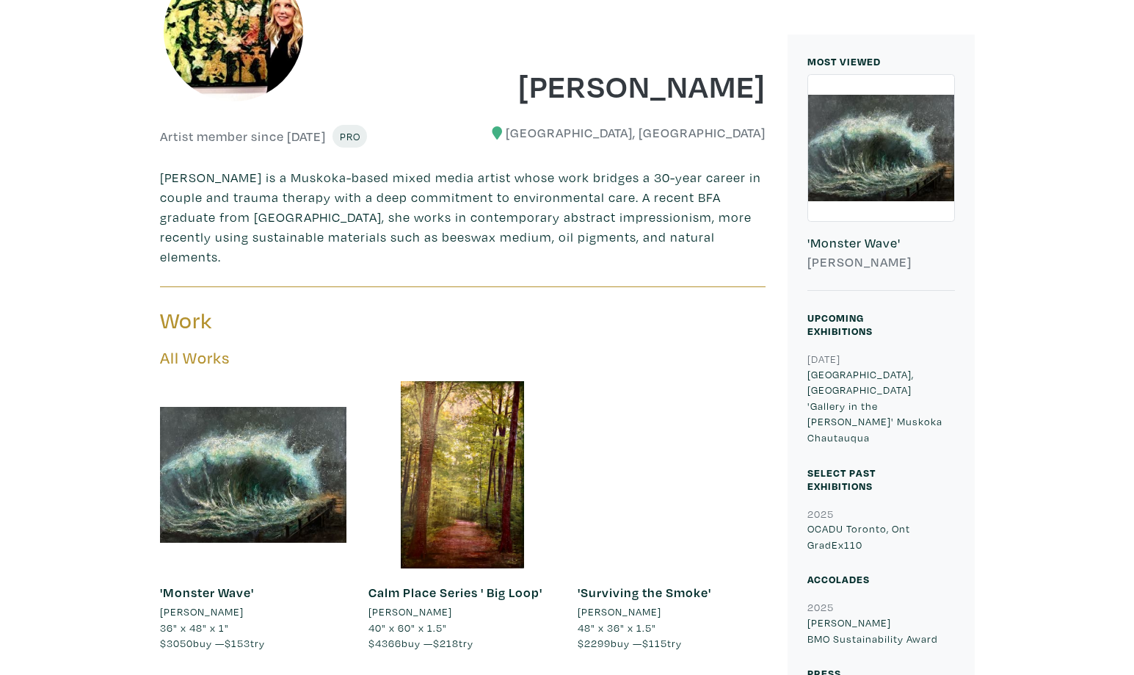  I want to click on a: Calm Place Series ' Big Loop', so click(455, 592).